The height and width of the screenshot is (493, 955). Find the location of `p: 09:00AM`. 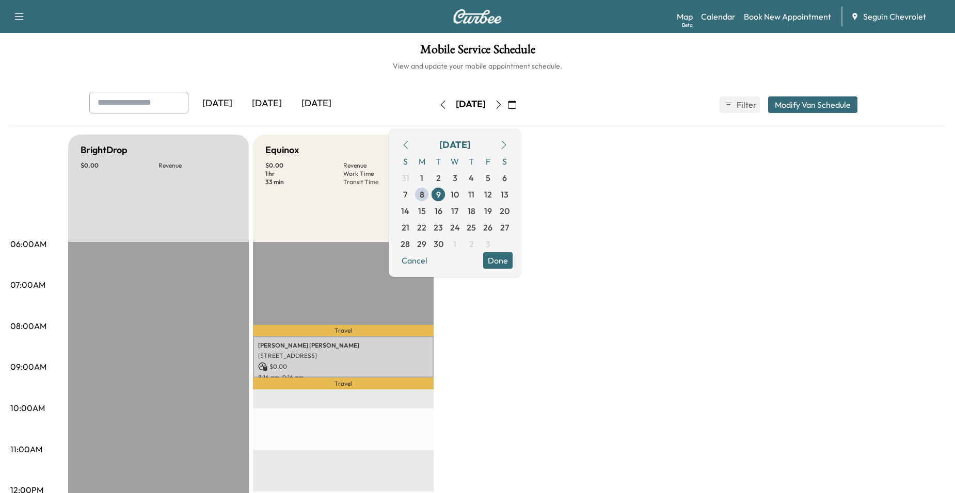

p: 09:00AM is located at coordinates (28, 367).